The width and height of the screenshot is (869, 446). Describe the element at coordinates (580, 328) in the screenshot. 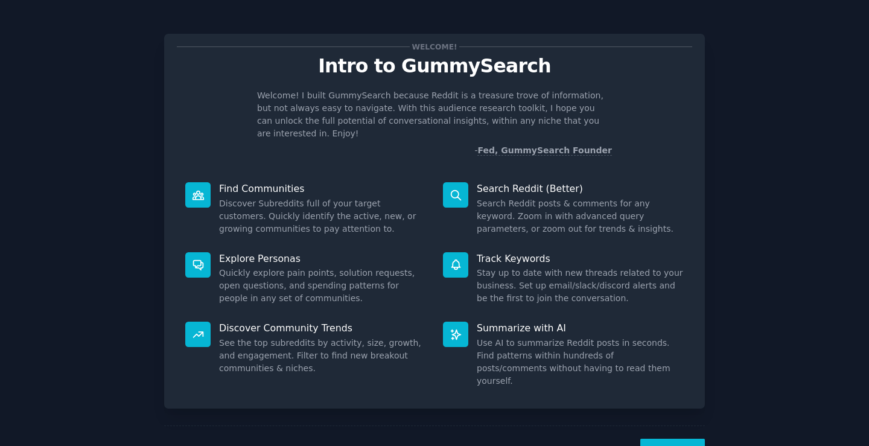

I see `p: Summarize with AI` at that location.